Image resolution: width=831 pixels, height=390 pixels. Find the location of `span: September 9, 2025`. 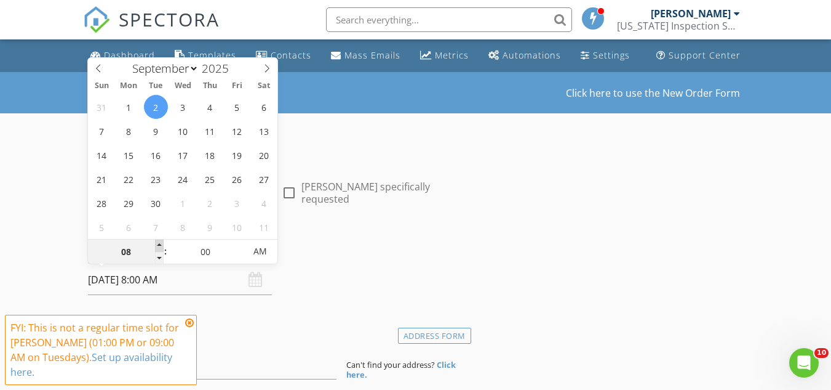

span: September 9, 2025 is located at coordinates (156, 130).